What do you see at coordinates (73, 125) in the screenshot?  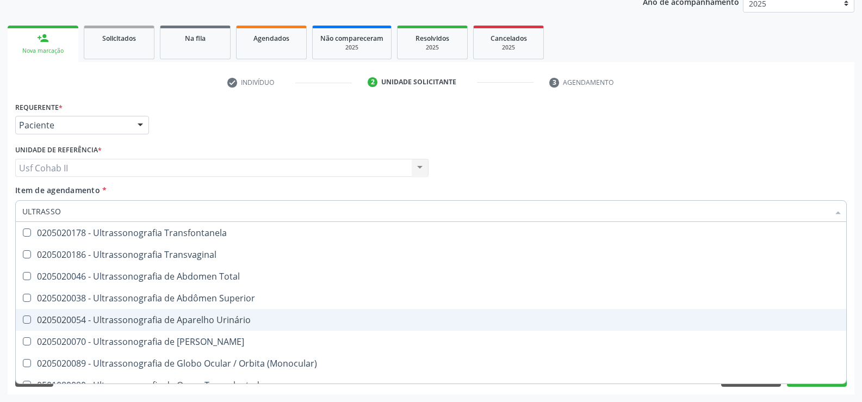 I see `span: Paciente` at bounding box center [73, 125].